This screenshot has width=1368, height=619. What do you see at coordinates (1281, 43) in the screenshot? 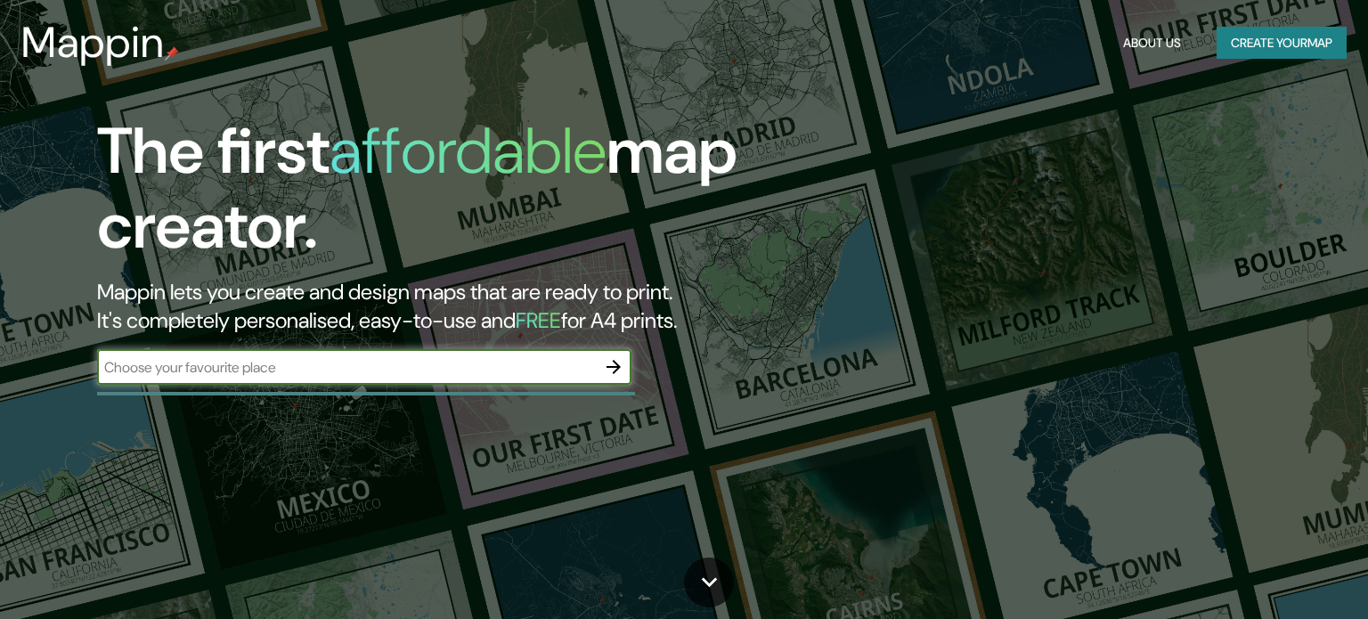
I see `button: Create yourmap` at bounding box center [1281, 43].